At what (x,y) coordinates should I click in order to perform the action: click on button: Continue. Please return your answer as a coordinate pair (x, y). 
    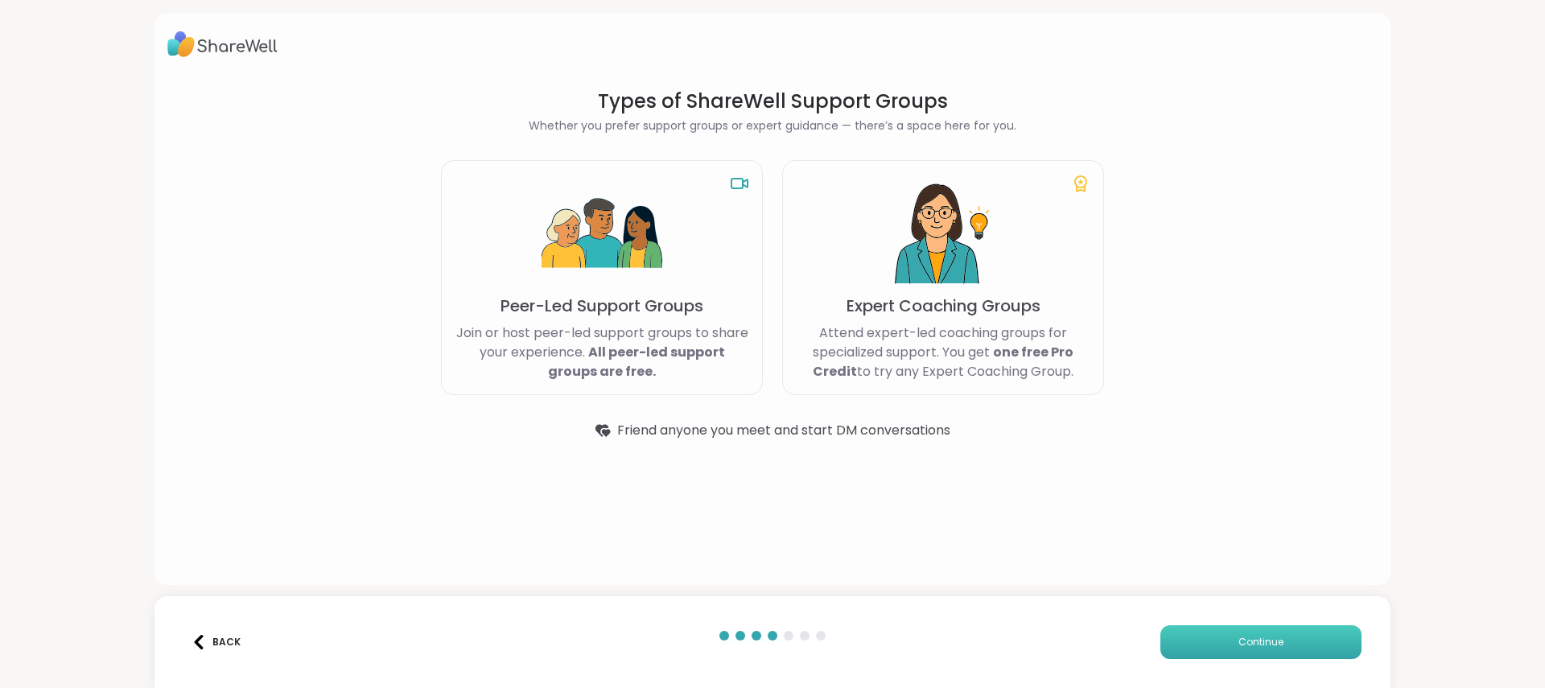
    Looking at the image, I should click on (1261, 642).